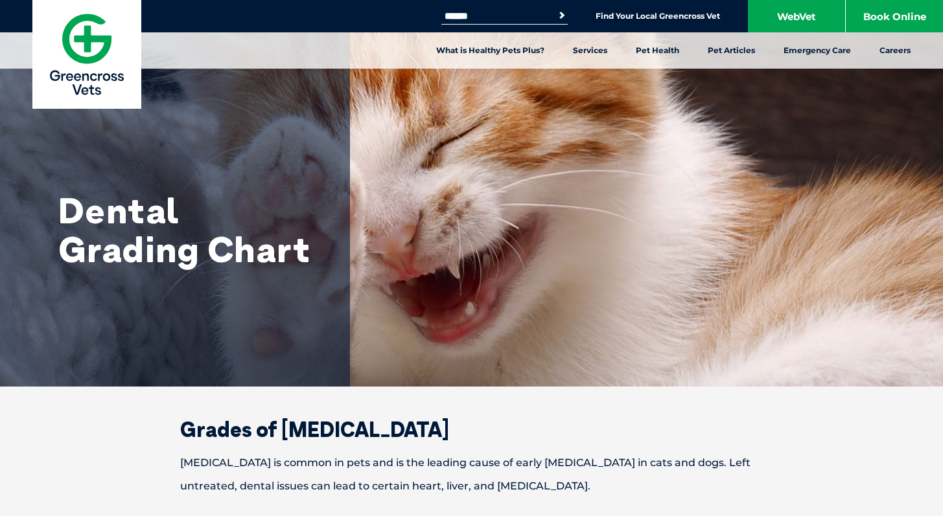  What do you see at coordinates (562, 16) in the screenshot?
I see `button: Search` at bounding box center [562, 16].